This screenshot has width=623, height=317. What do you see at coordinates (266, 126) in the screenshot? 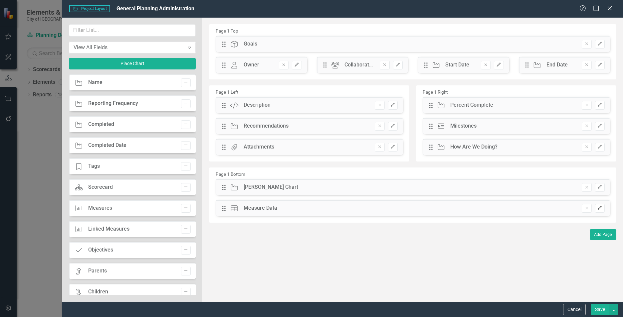
I see `div: Recommendations` at bounding box center [266, 126].